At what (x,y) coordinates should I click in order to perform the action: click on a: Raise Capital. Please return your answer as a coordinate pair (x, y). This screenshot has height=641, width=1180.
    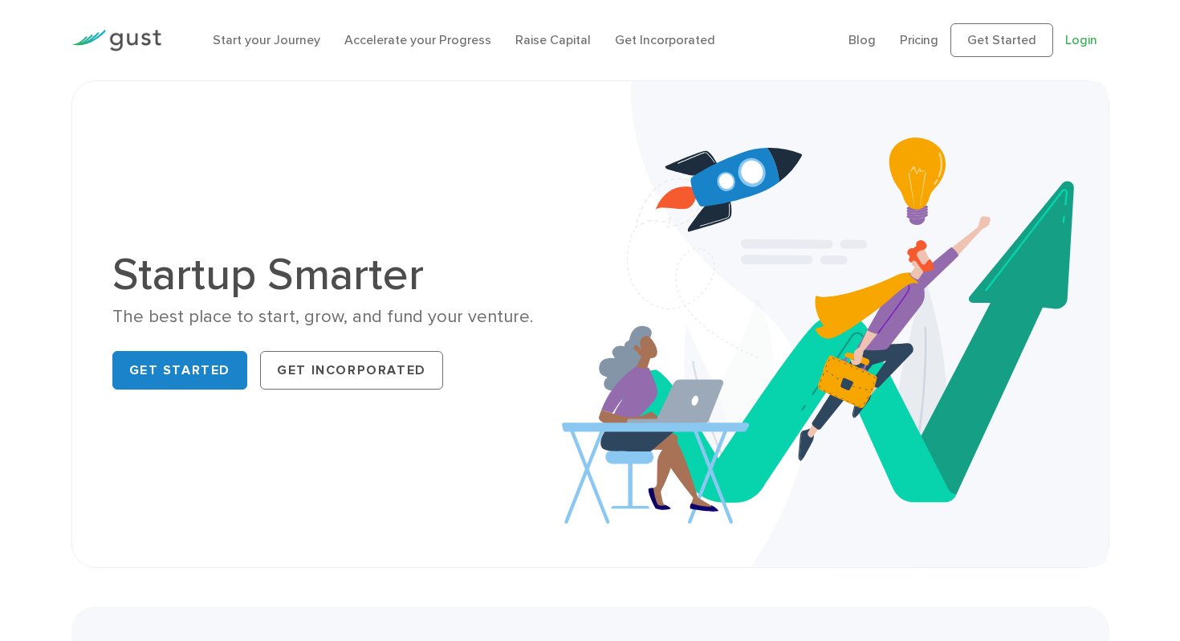
    Looking at the image, I should click on (553, 39).